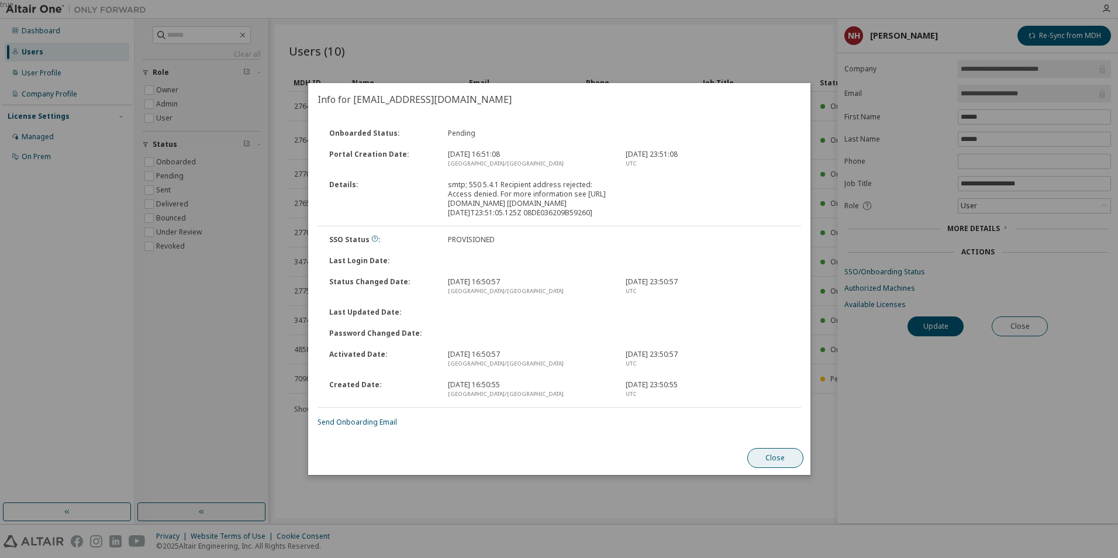 The height and width of the screenshot is (558, 1118). I want to click on div: Pending, so click(529, 133).